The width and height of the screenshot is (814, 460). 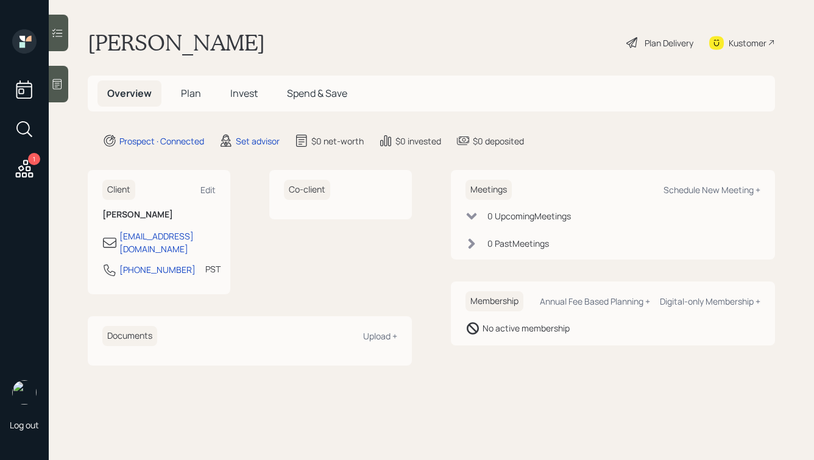 I want to click on span: Overview, so click(x=129, y=93).